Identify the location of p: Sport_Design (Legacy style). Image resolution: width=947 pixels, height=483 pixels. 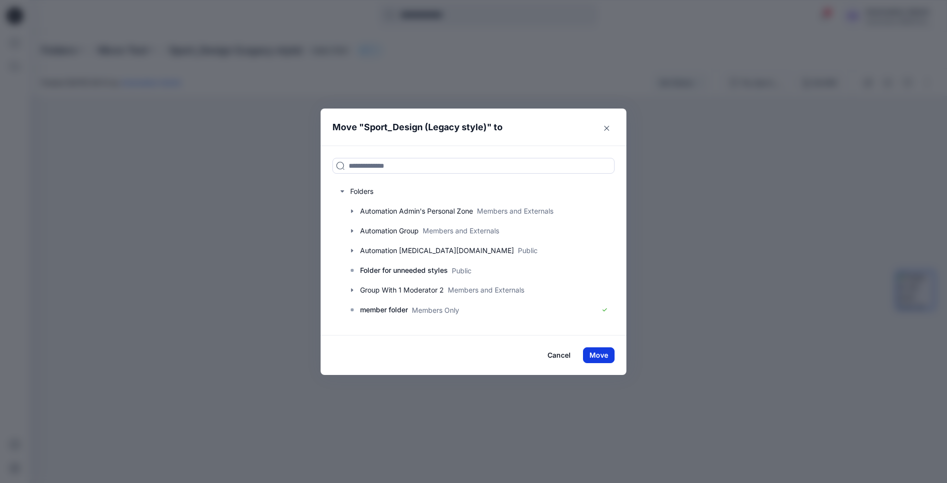
(425, 127).